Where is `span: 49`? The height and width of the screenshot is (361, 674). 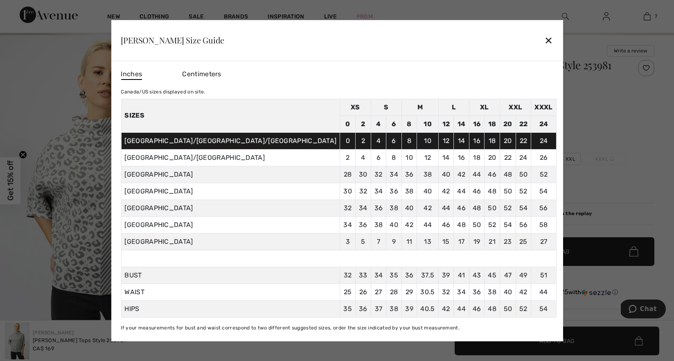 span: 49 is located at coordinates (523, 275).